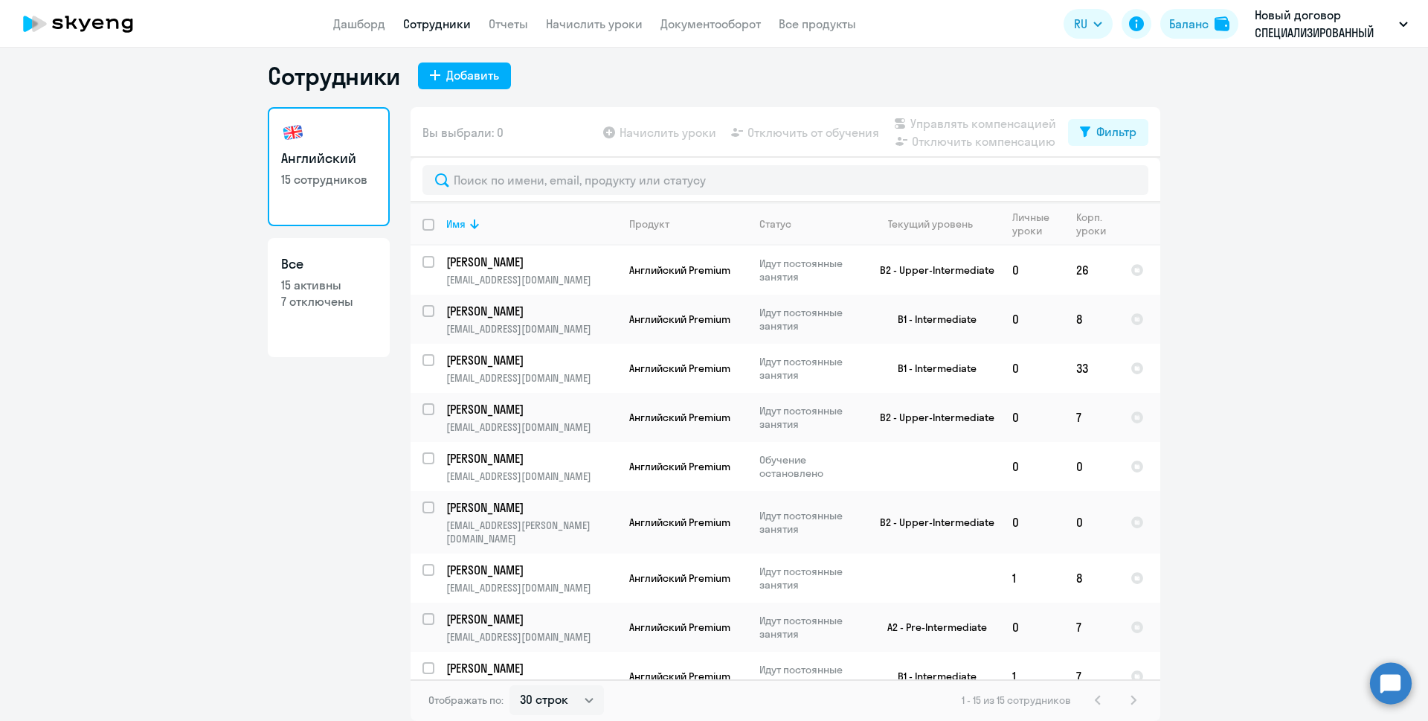 This screenshot has height=721, width=1428. What do you see at coordinates (463, 132) in the screenshot?
I see `span: Вы выбрали: 0` at bounding box center [463, 132].